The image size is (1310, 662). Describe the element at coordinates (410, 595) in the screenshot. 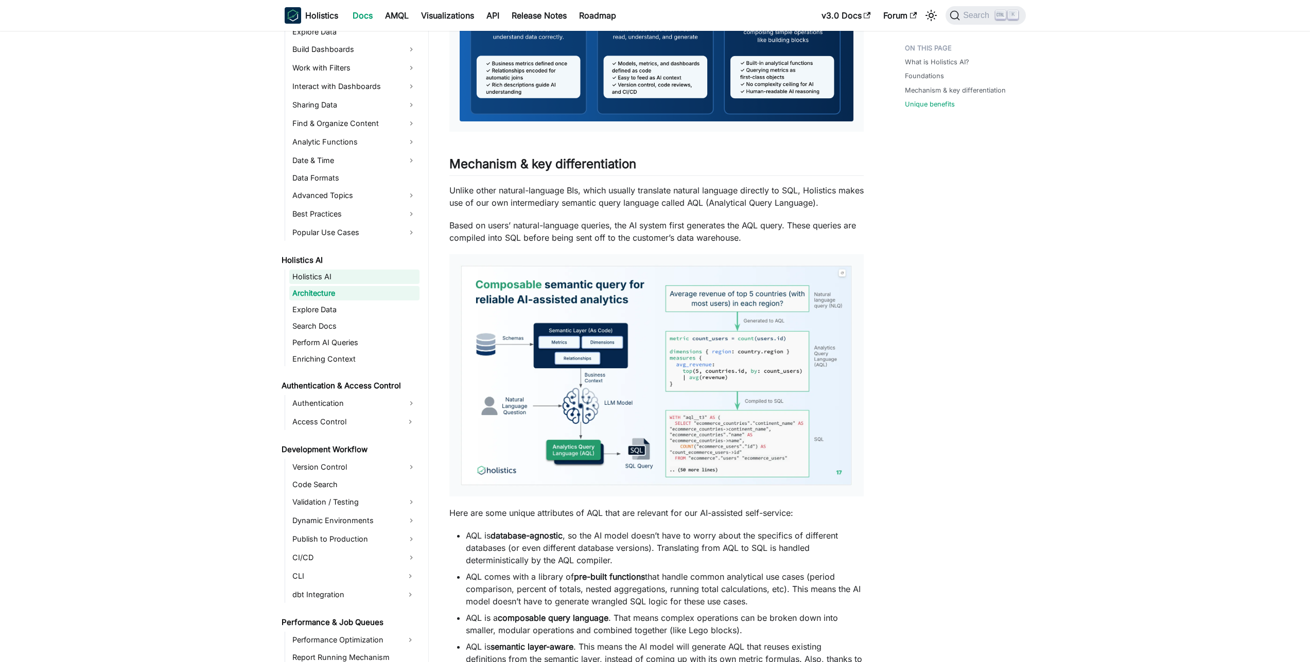

I see `button: Expand sidebar category 'dbt Integration'` at that location.